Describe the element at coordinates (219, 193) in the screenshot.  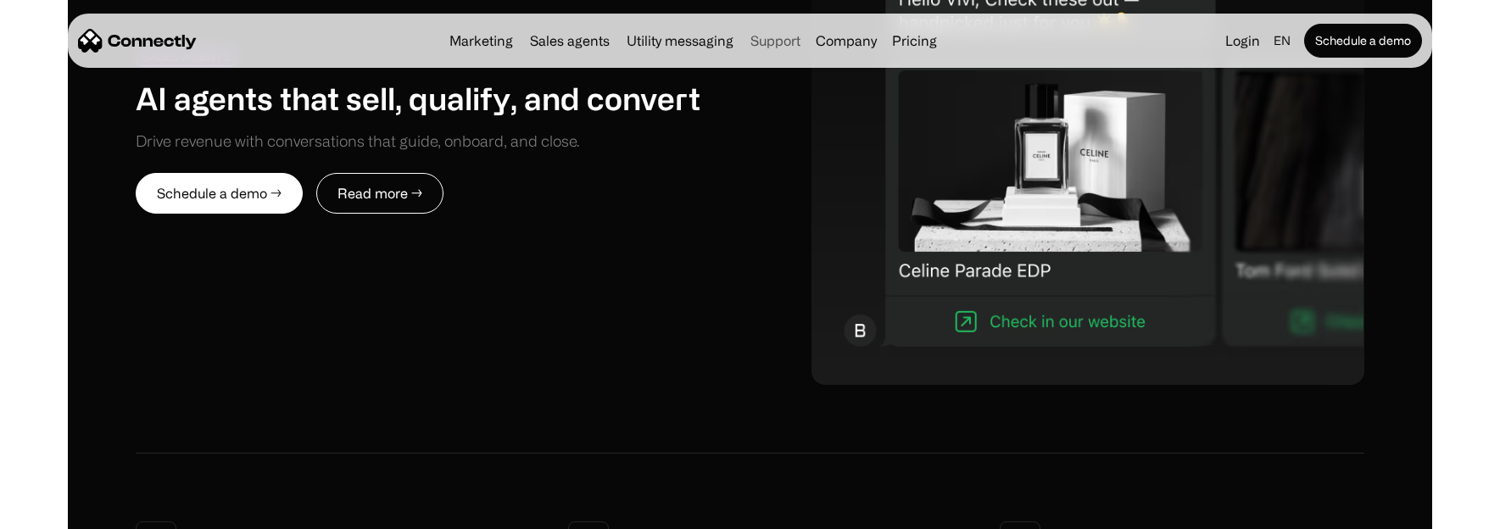
I see `a: Schedule a demo →` at that location.